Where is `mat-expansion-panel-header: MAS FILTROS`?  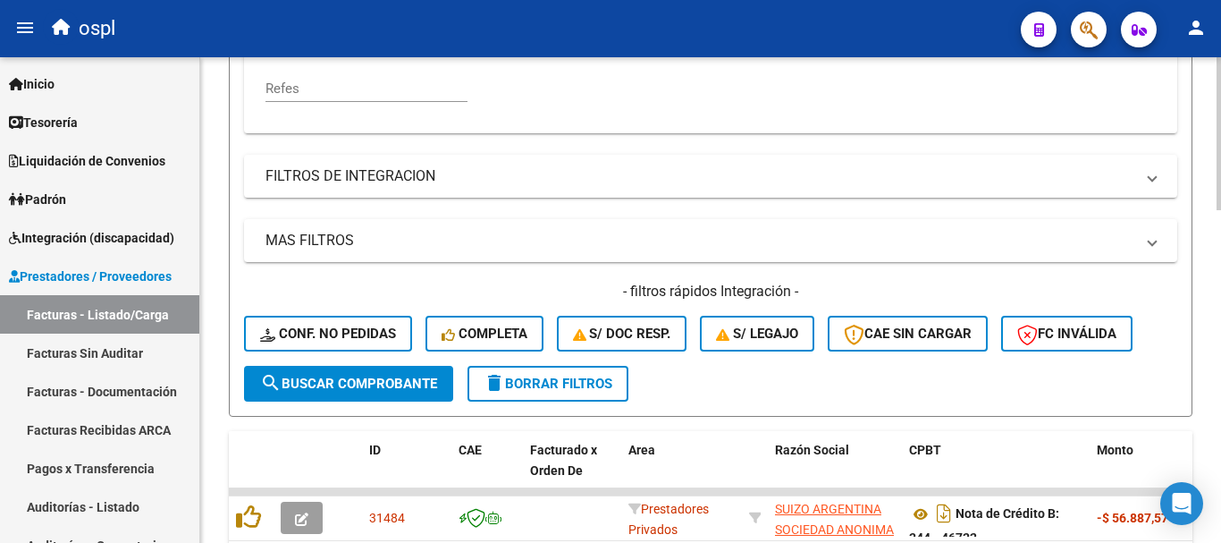 mat-expansion-panel-header: MAS FILTROS is located at coordinates (711, 241).